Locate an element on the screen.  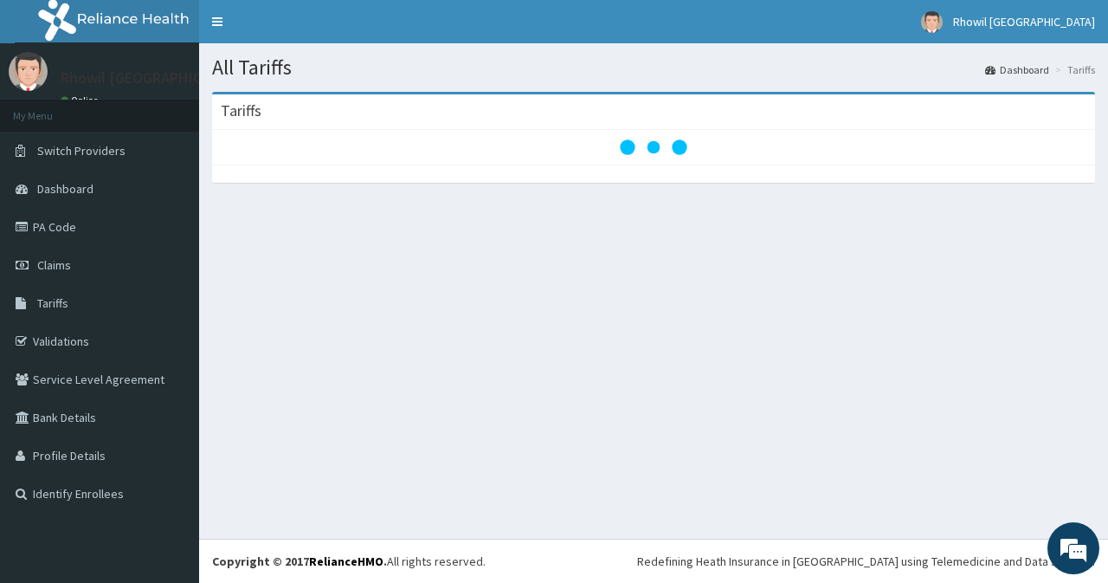
span: Dashboard is located at coordinates (65, 189).